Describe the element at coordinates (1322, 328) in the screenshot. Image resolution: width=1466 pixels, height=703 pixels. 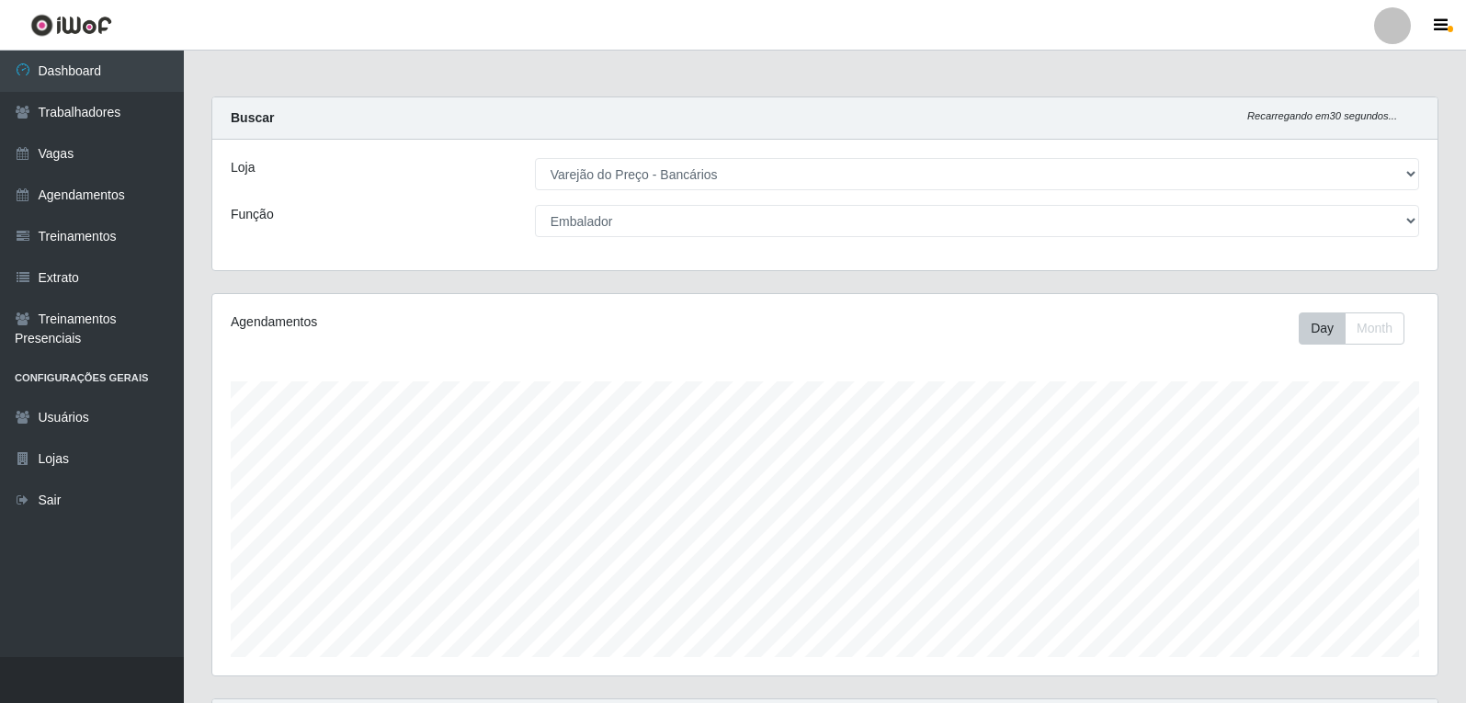
I see `button: Day` at that location.